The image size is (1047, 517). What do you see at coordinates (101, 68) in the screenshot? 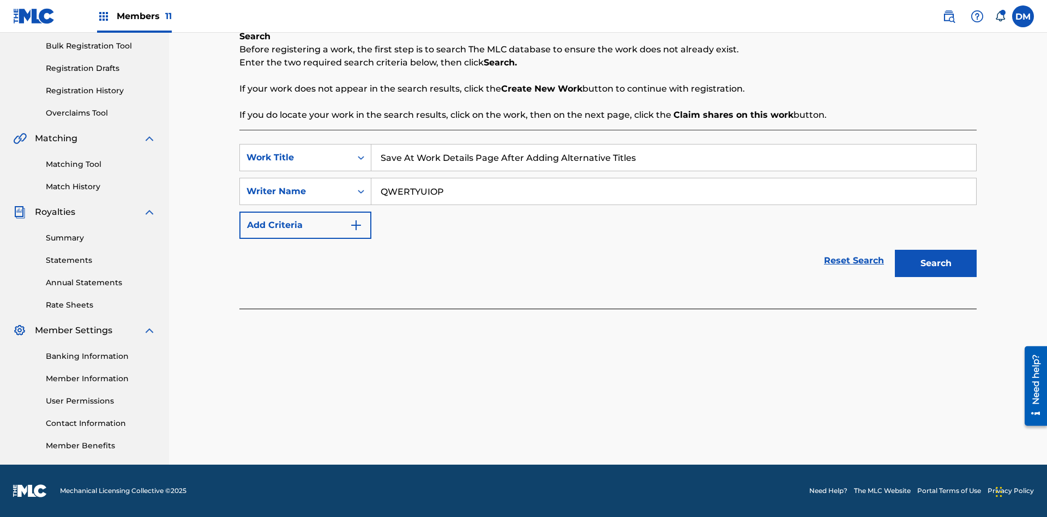
I see `a: Registration Drafts` at bounding box center [101, 68].